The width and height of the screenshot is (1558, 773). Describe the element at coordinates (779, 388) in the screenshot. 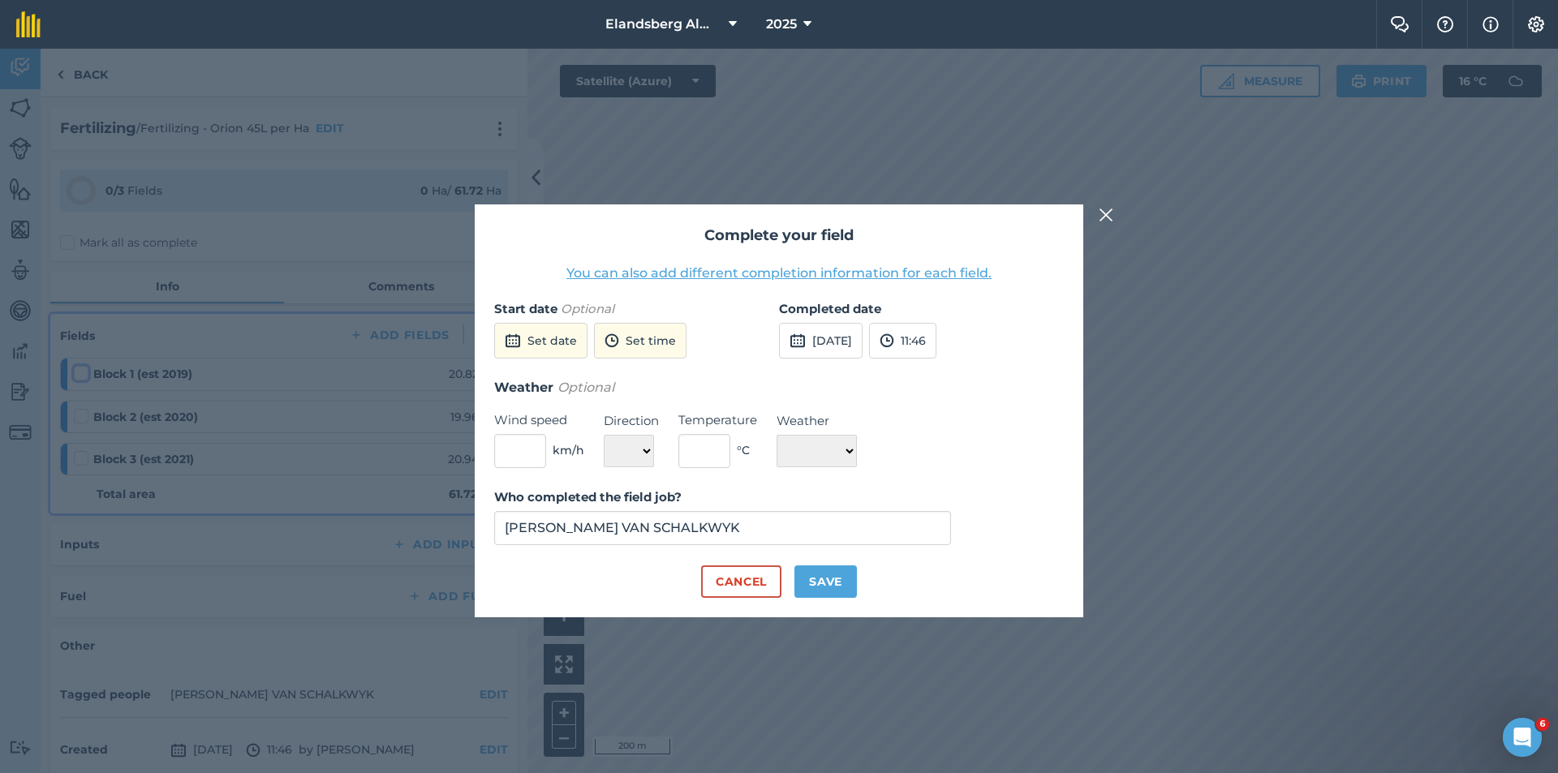

I see `h3: Weather` at that location.